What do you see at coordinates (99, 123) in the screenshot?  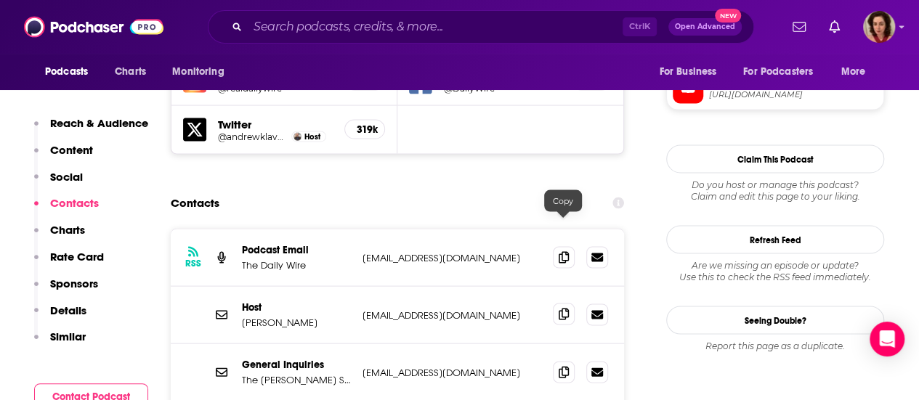 I see `p: Reach & Audience` at bounding box center [99, 123].